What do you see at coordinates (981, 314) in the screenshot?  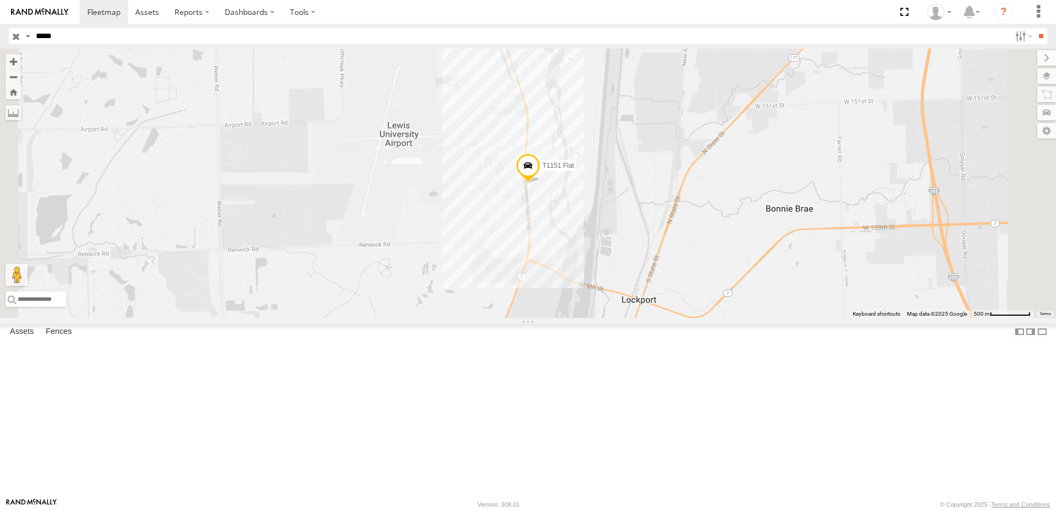 I see `span: 500 m` at bounding box center [981, 314].